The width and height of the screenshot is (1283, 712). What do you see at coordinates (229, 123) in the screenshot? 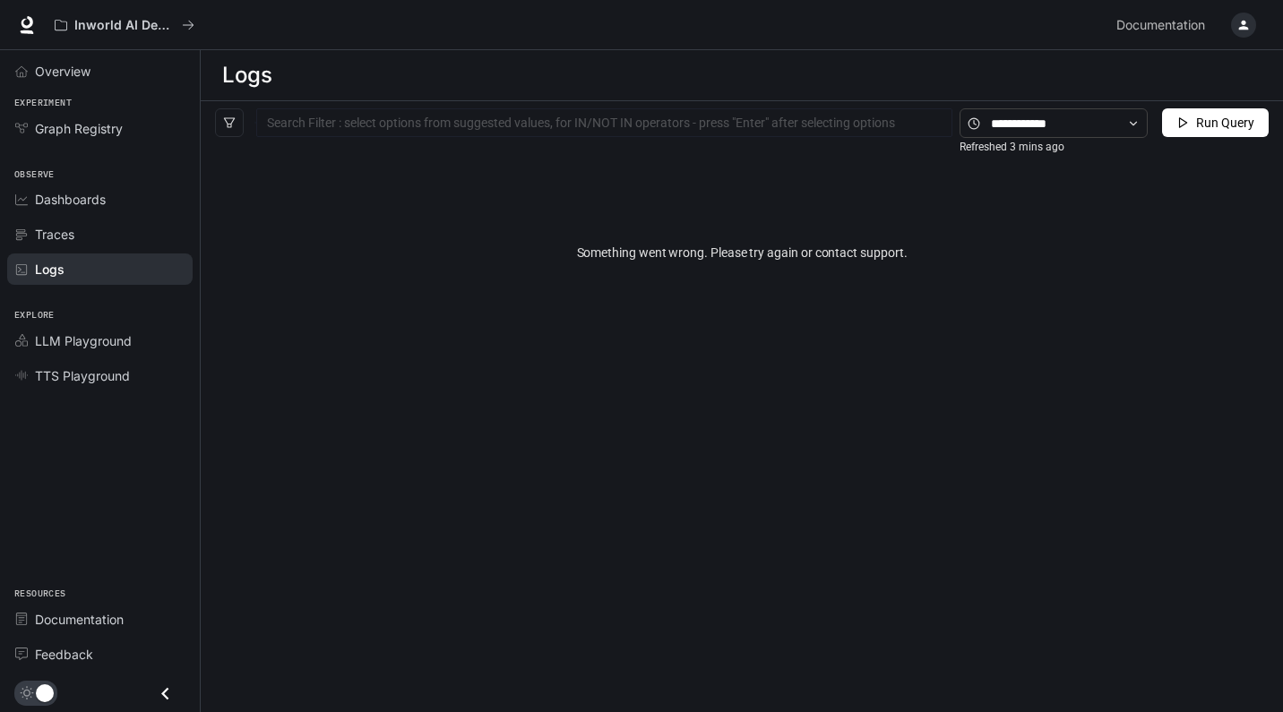
I see `span: filter` at bounding box center [229, 123].